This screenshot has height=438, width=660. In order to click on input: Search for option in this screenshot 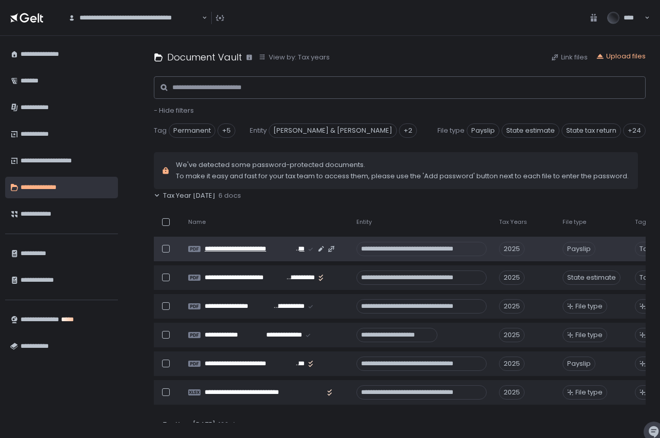, I will do `click(200, 18)`.